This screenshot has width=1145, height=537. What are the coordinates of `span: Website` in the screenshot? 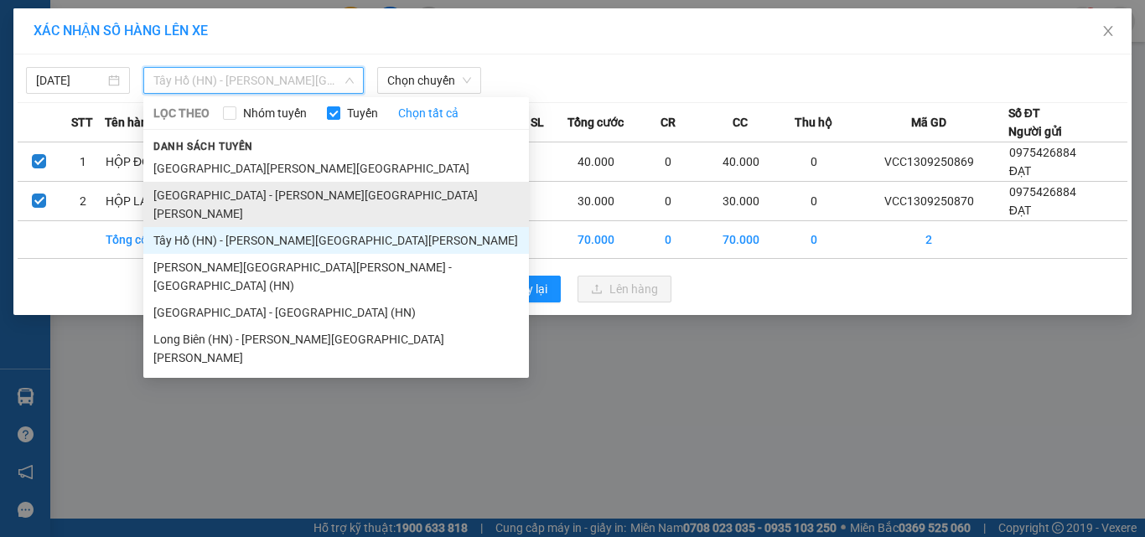 It's located at (179, 95).